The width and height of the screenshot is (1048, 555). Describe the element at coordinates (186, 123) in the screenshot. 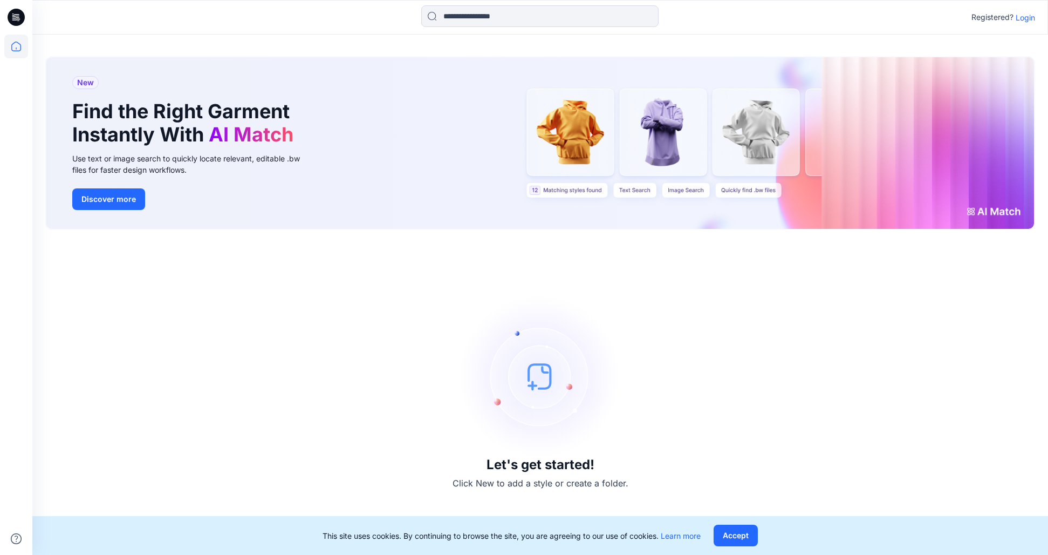

I see `h1: Find the Right Garment Instantly With` at that location.